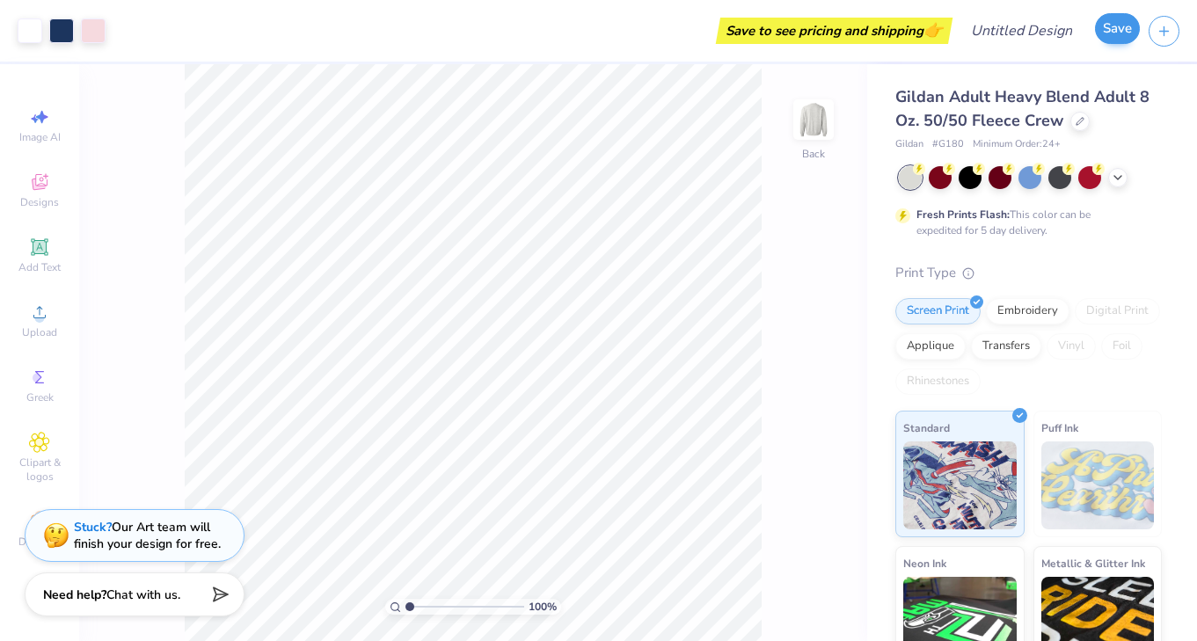 The height and width of the screenshot is (641, 1197). Describe the element at coordinates (937, 311) in the screenshot. I see `div: Screen Print` at that location.